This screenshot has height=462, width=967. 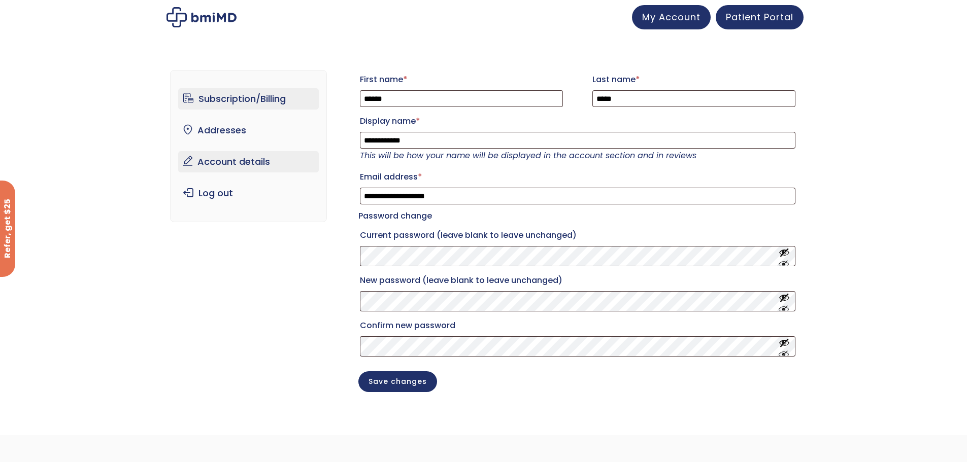 What do you see at coordinates (578, 326) in the screenshot?
I see `label: Confirm new password` at bounding box center [578, 326].